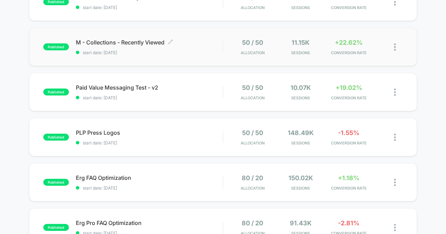 The height and width of the screenshot is (234, 446). What do you see at coordinates (149, 177) in the screenshot?
I see `span: Erg FAQ Optimization` at bounding box center [149, 177].